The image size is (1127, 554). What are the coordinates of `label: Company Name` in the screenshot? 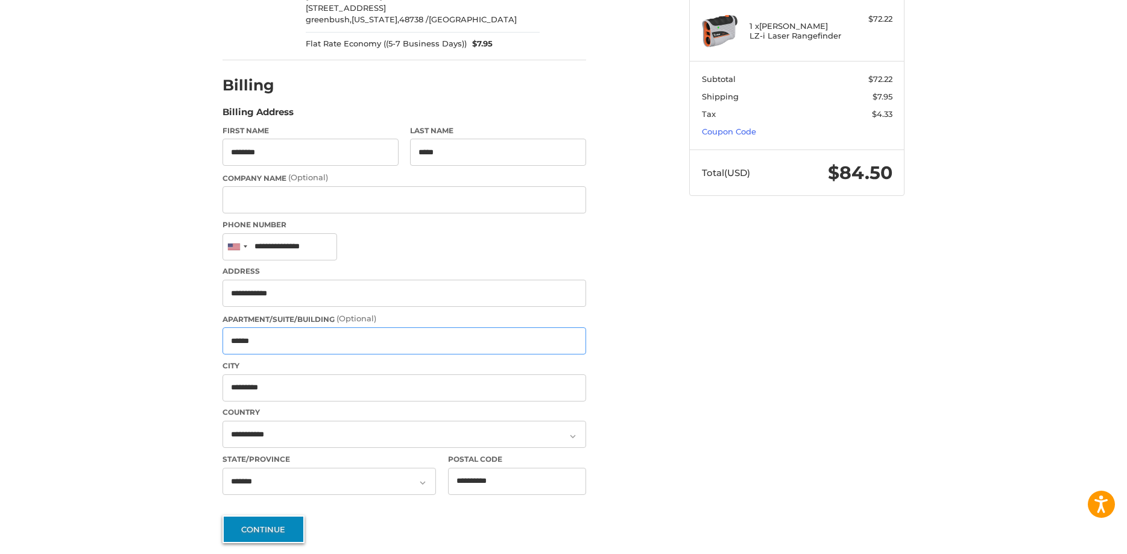 It's located at (404, 178).